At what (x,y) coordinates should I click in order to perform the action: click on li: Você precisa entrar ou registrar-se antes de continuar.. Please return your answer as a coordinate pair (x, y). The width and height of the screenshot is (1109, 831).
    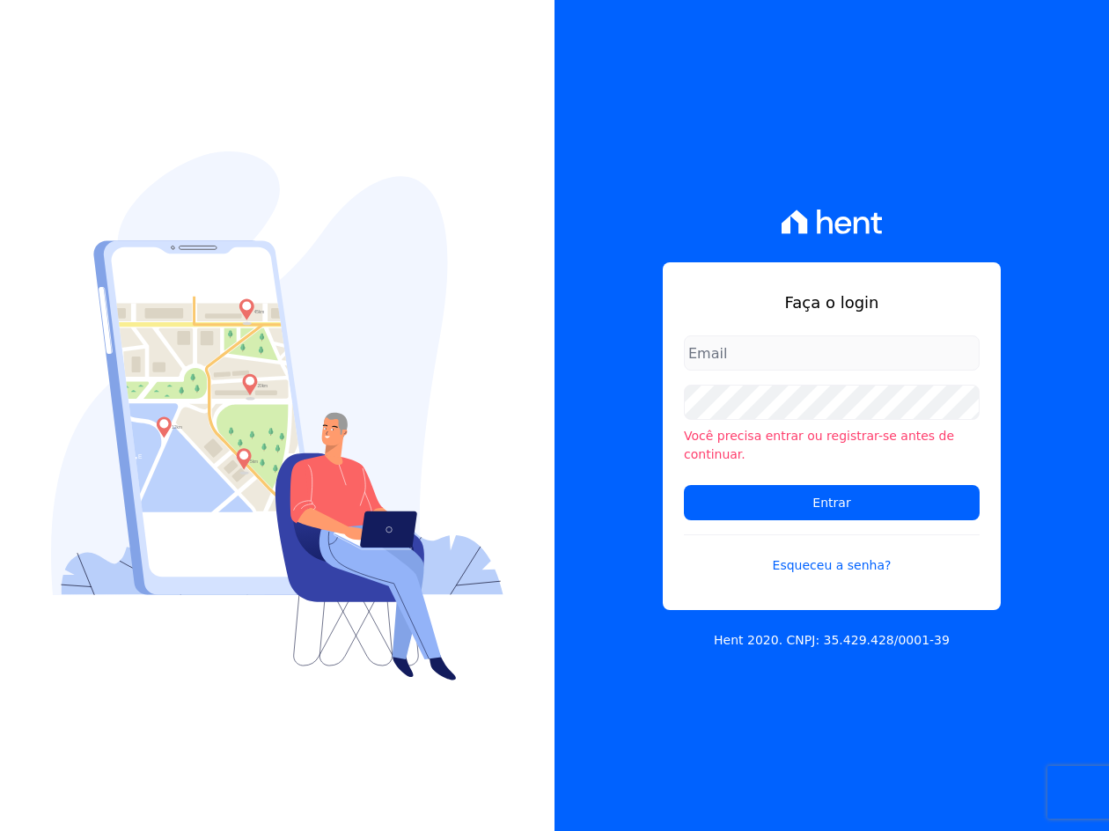
    Looking at the image, I should click on (832, 445).